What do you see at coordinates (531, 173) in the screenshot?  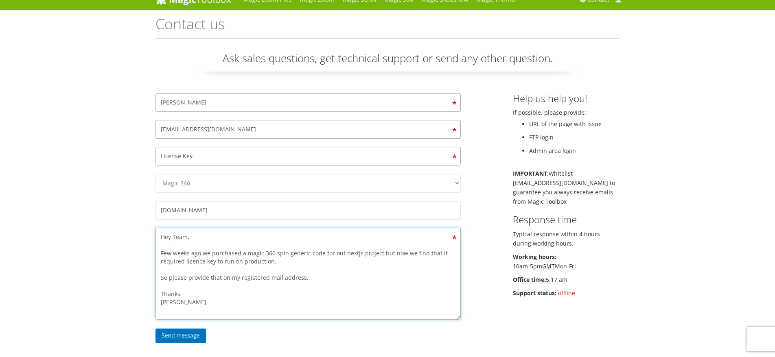 I see `b: IMPORTANT:` at bounding box center [531, 173].